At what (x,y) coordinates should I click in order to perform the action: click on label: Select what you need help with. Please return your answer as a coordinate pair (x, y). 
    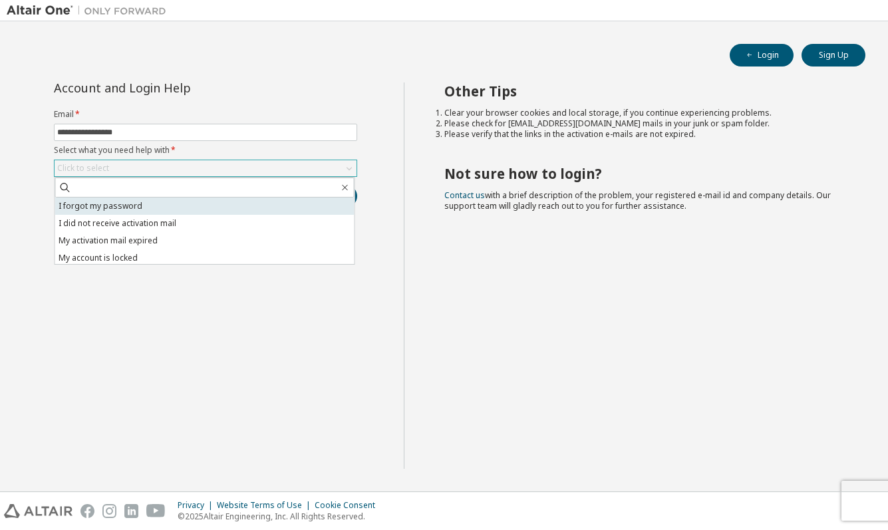
    Looking at the image, I should click on (206, 150).